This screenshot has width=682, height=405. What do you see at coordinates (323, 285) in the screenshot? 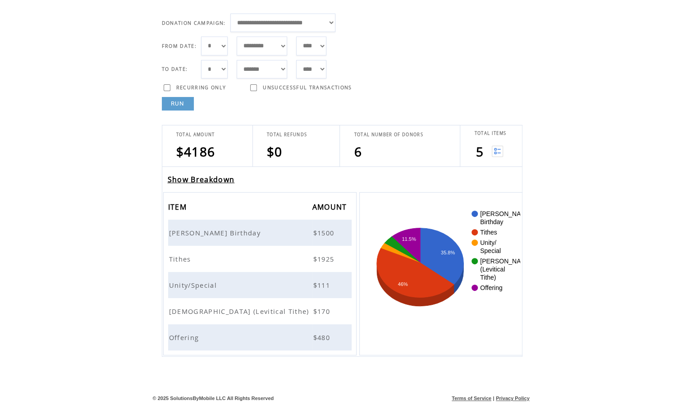
I see `span: $111` at bounding box center [323, 285].